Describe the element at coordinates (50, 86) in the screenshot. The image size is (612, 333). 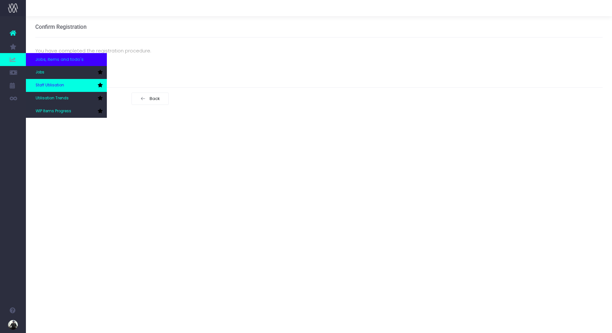
I see `span: Staff Utilisation` at that location.